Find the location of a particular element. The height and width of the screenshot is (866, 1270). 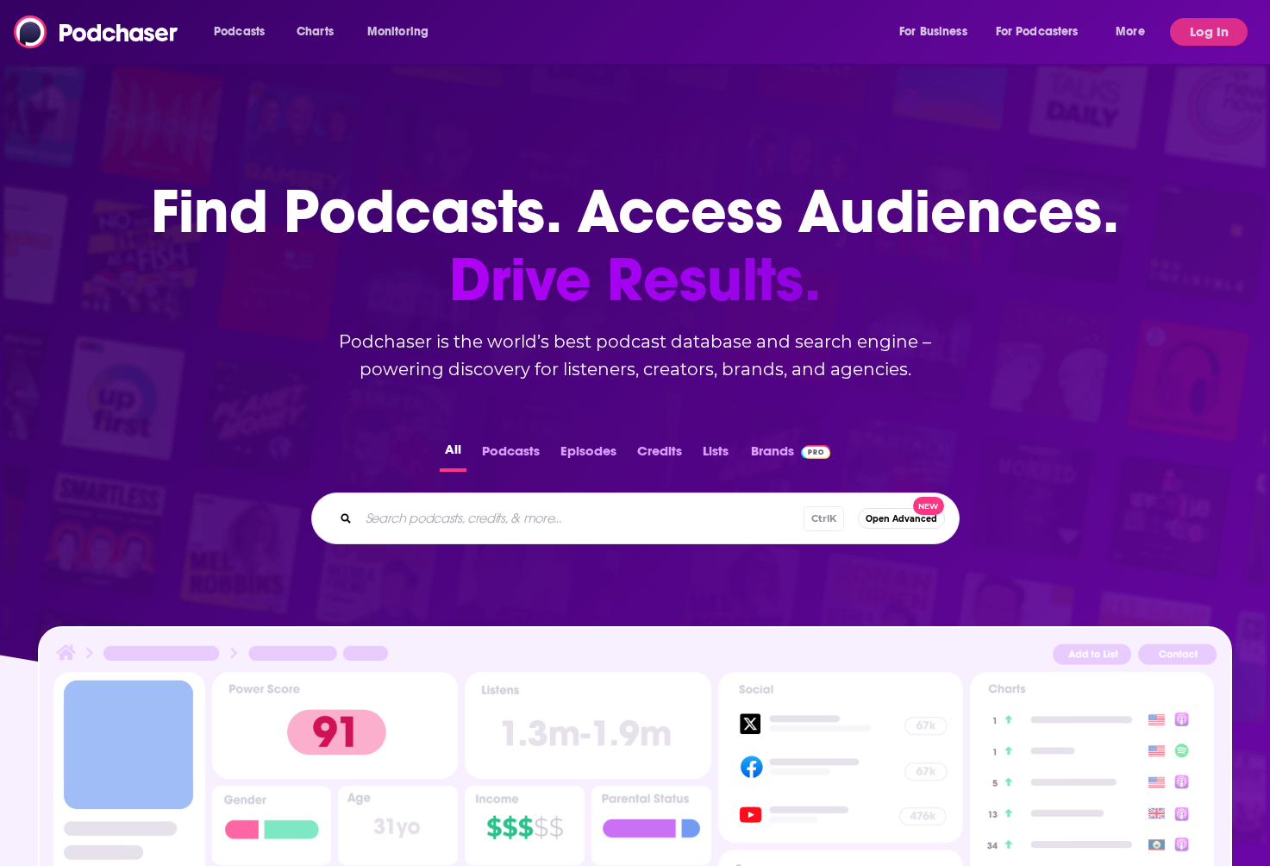

span: For Podcasters is located at coordinates (1037, 32).